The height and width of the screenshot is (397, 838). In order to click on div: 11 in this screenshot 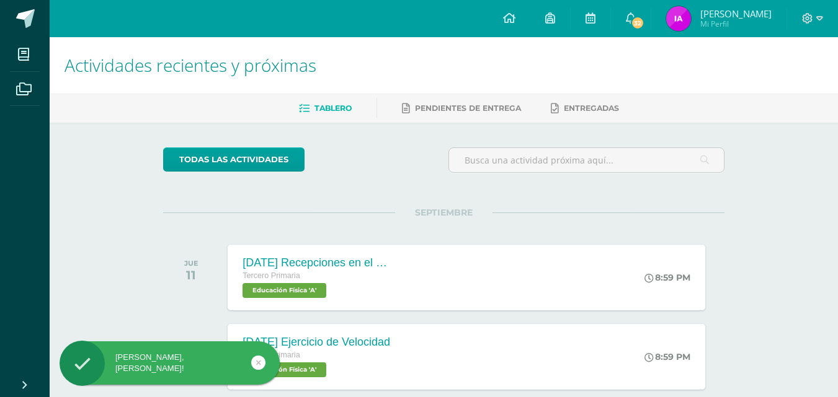, I will do `click(191, 275)`.